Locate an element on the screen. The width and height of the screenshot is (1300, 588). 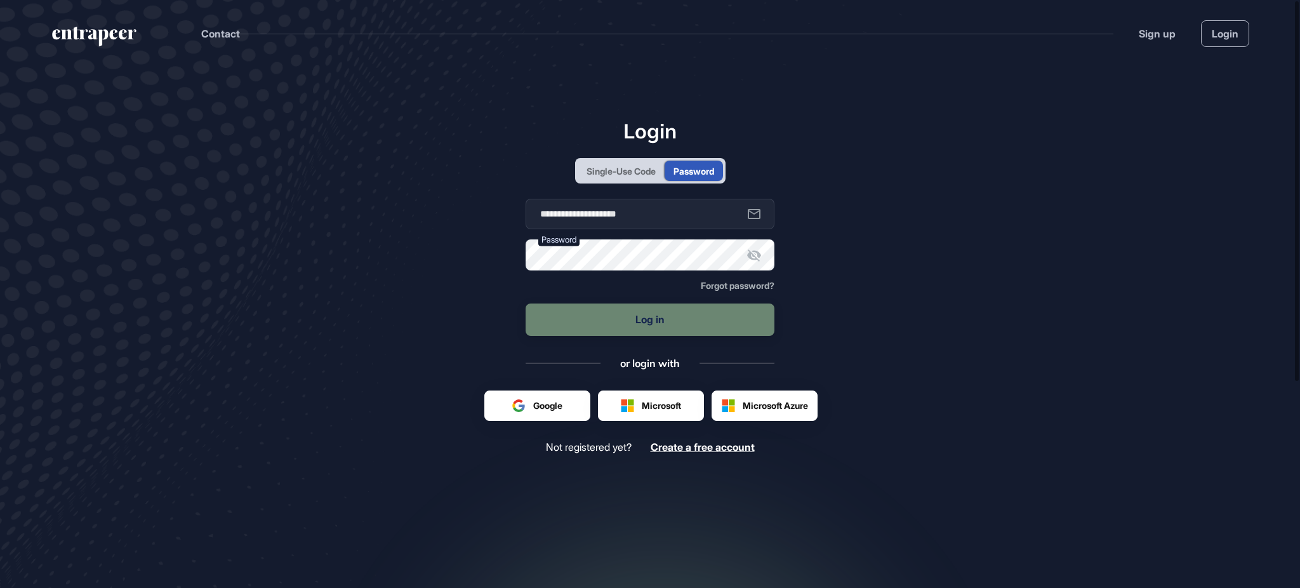
div: Password is located at coordinates (694, 171).